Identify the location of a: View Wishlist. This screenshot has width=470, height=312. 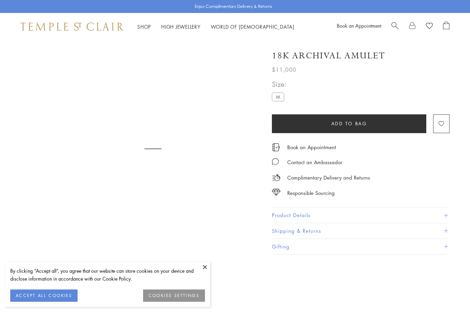
(429, 27).